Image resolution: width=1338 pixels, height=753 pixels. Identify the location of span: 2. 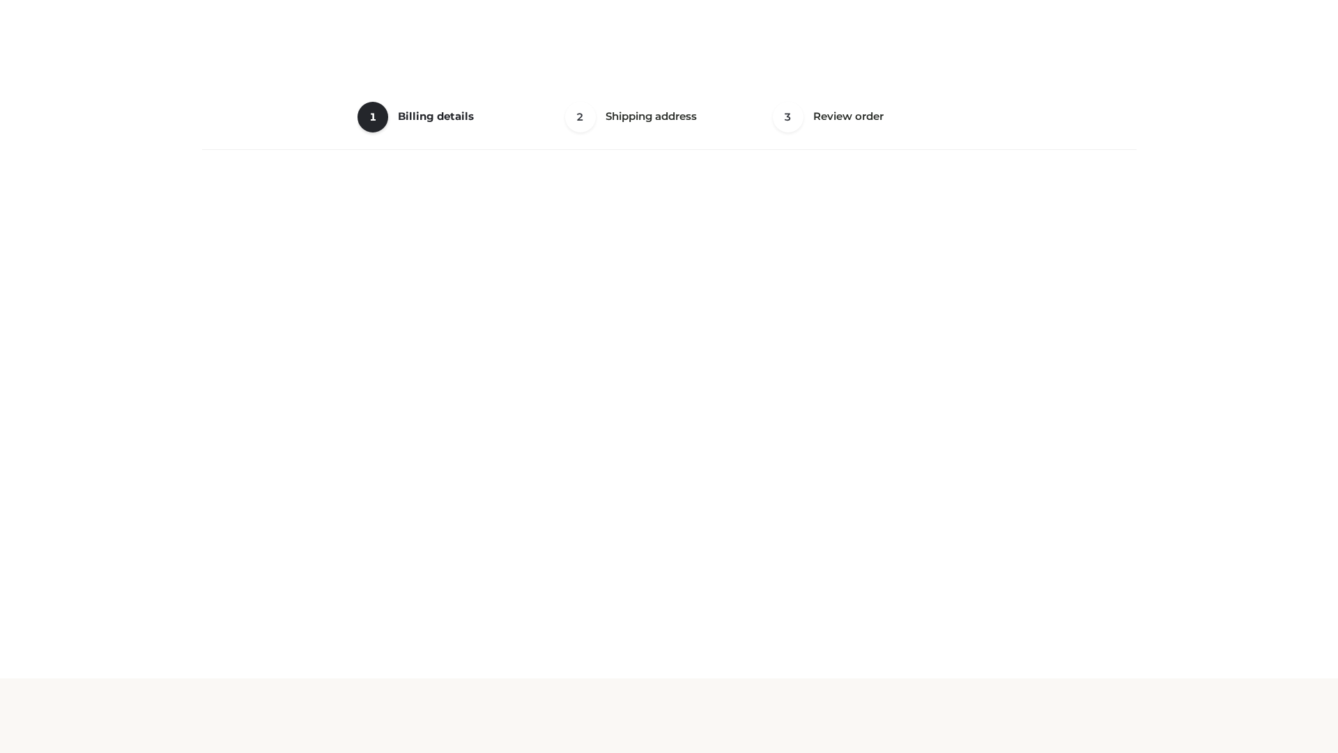
(580, 117).